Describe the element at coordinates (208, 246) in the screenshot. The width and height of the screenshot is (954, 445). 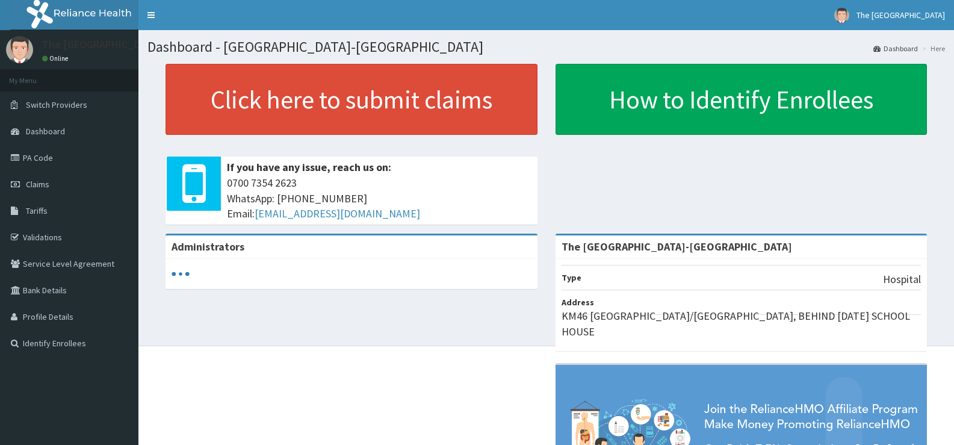
I see `b: Administrators` at that location.